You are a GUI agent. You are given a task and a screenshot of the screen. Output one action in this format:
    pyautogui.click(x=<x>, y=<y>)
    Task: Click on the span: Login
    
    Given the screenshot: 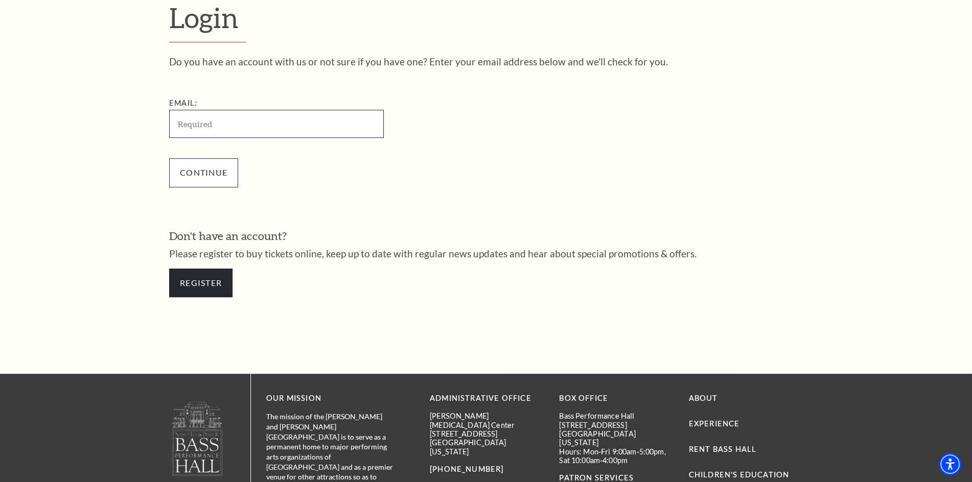 What is the action you would take?
    pyautogui.click(x=204, y=17)
    